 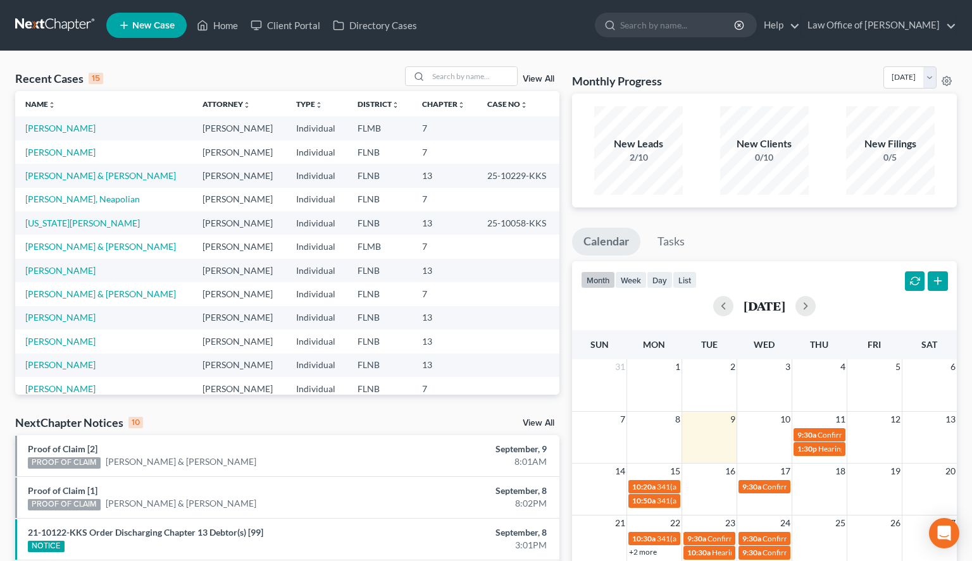 What do you see at coordinates (785, 472) in the screenshot?
I see `span: 17` at bounding box center [785, 472].